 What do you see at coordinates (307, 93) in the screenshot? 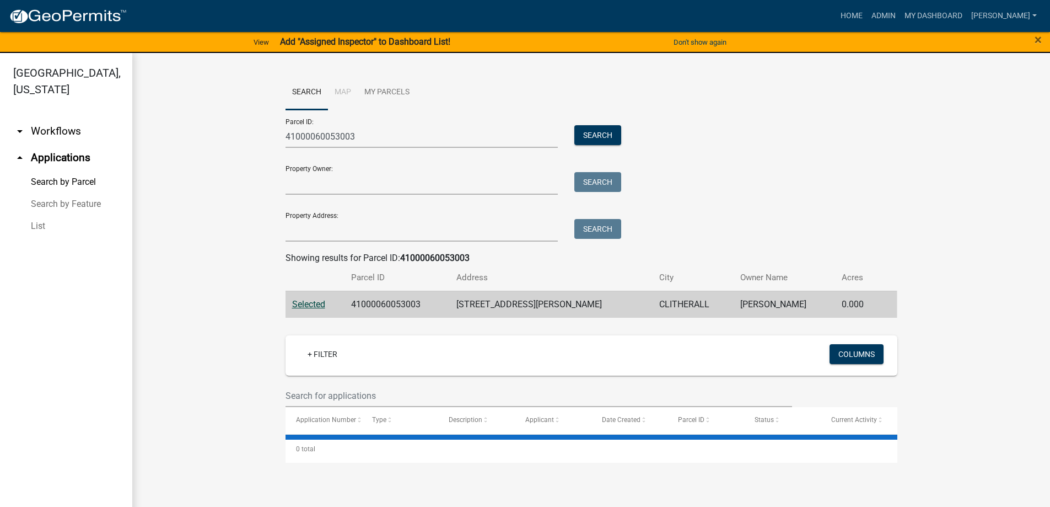
I see `a: Search` at bounding box center [307, 93].